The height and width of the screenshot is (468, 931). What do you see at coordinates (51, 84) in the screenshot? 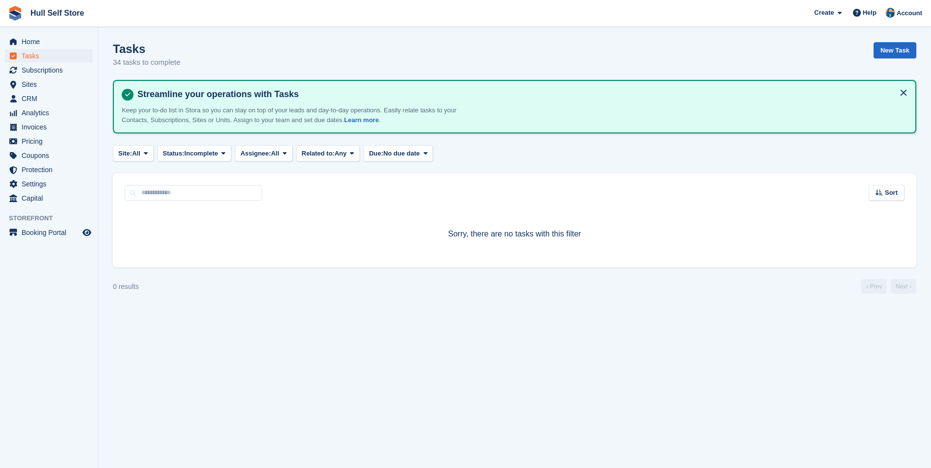
I see `span: Sites` at bounding box center [51, 84].